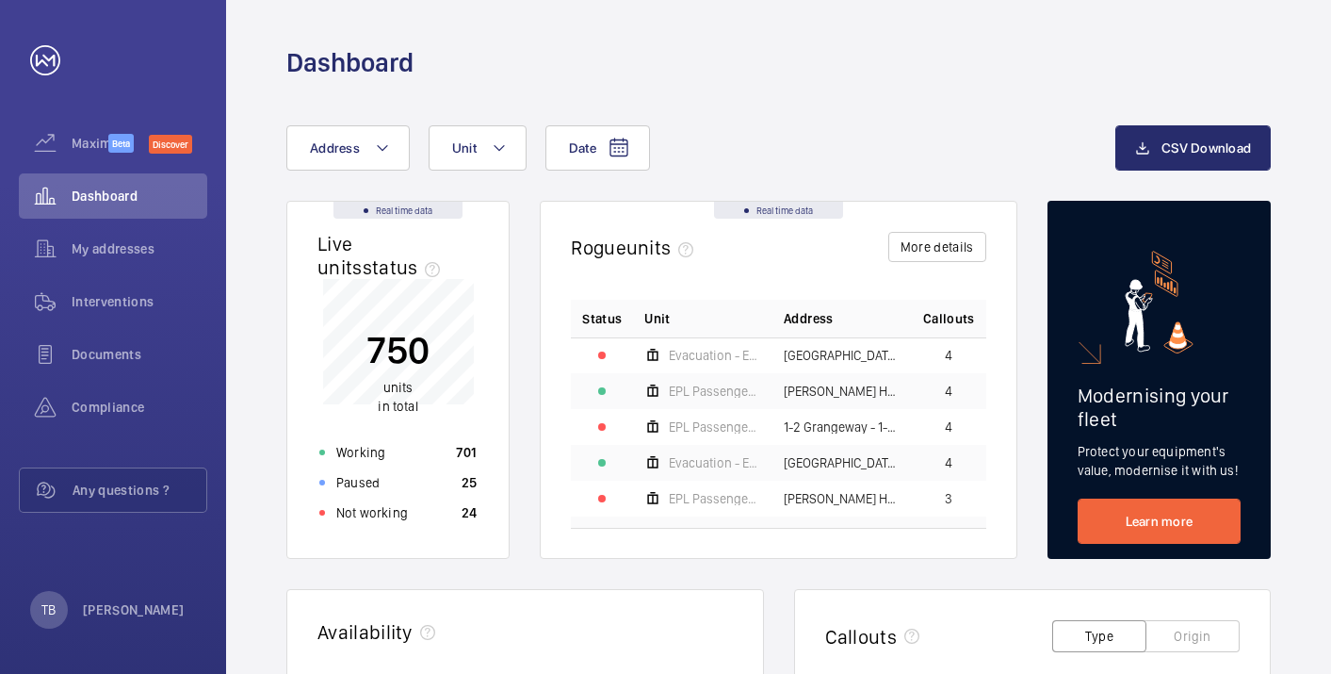 Image resolution: width=1331 pixels, height=674 pixels. I want to click on p: Not working, so click(372, 513).